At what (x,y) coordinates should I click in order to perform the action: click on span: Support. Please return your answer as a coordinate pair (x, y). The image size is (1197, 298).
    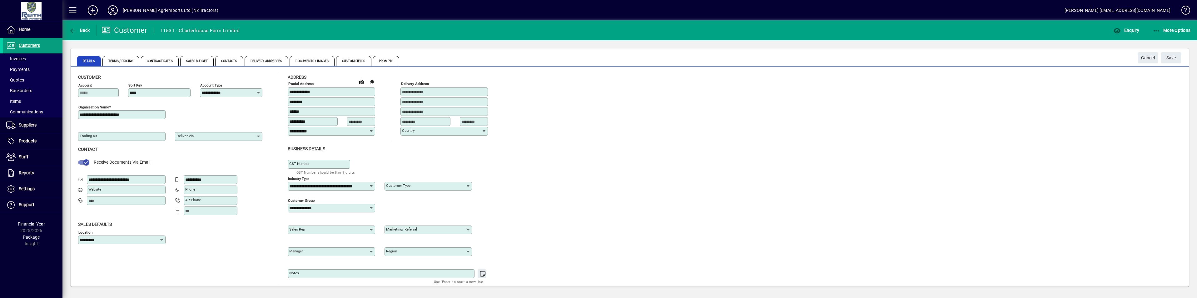
    Looking at the image, I should click on (27, 205).